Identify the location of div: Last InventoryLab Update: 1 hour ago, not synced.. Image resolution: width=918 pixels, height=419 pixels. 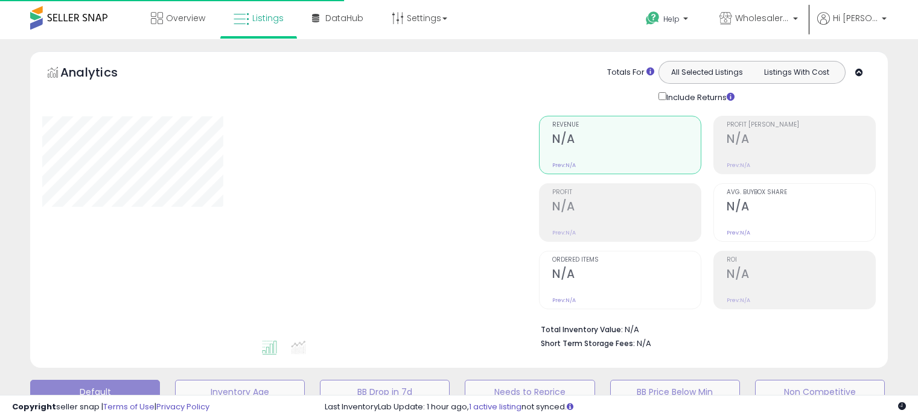
(615, 407).